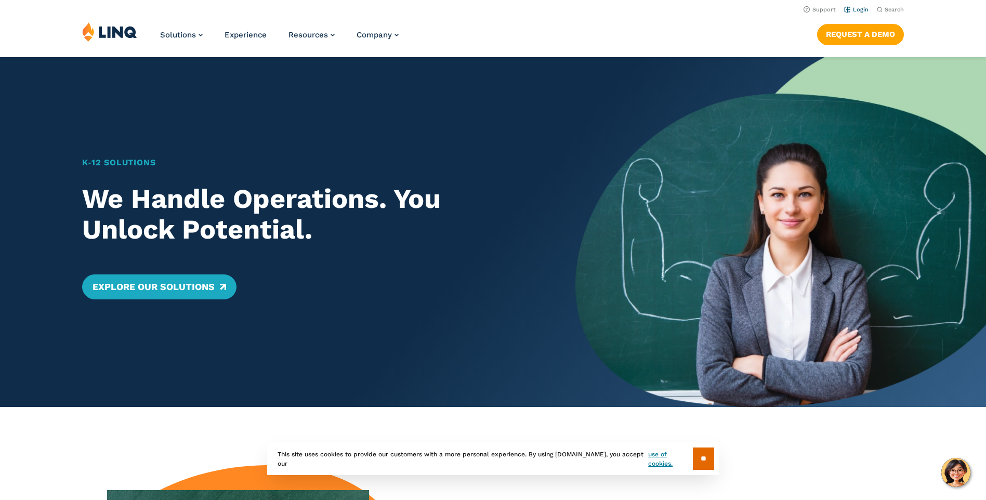 The image size is (986, 500). What do you see at coordinates (493, 458) in the screenshot?
I see `div: This site uses cookies to provide our customers with a more personal experience. By using [DOMAIN...` at bounding box center [493, 458].